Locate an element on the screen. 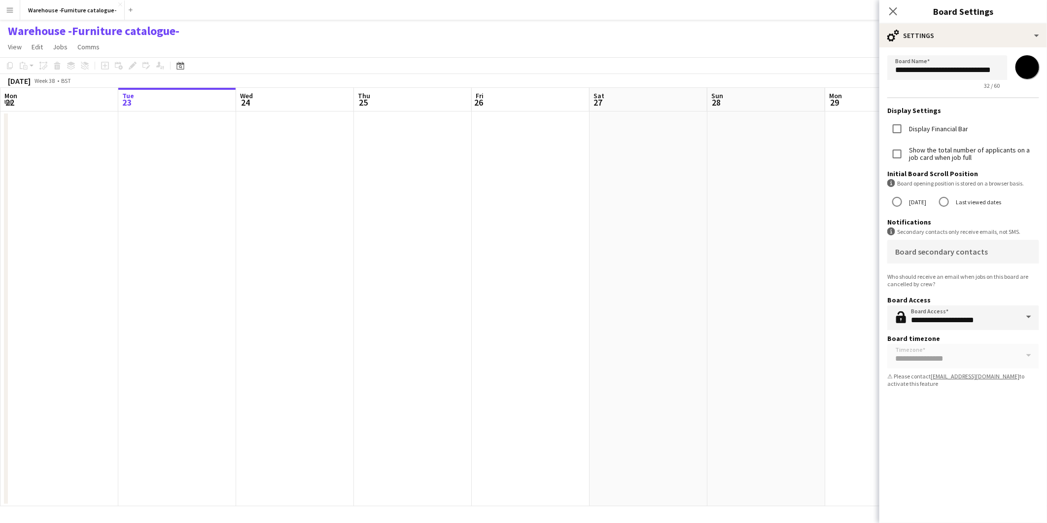 The width and height of the screenshot is (1047, 523). span: 27 is located at coordinates (598, 102).